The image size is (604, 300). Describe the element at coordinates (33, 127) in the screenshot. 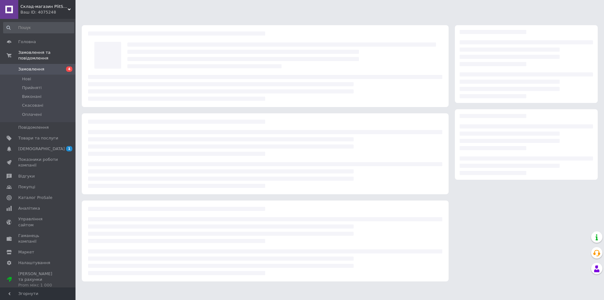

I see `span: Повідомлення` at that location.